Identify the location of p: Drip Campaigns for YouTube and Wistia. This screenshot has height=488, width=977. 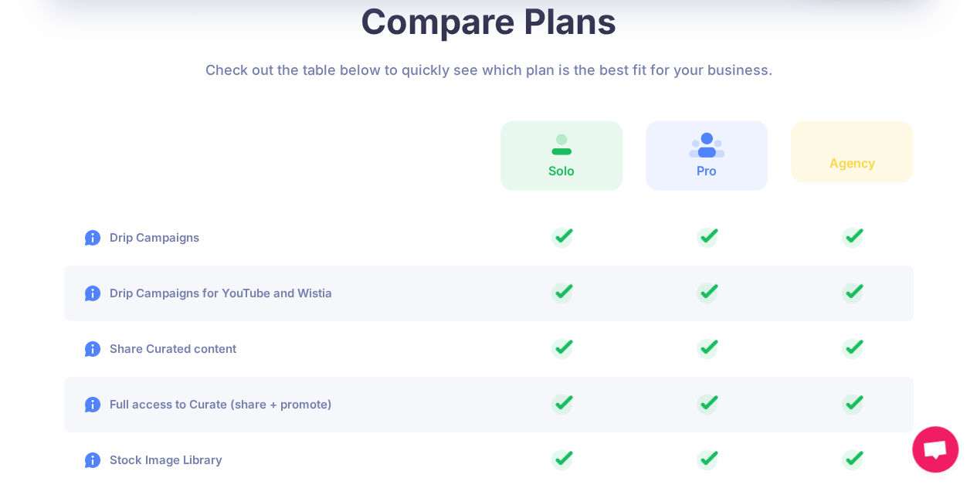
(198, 294).